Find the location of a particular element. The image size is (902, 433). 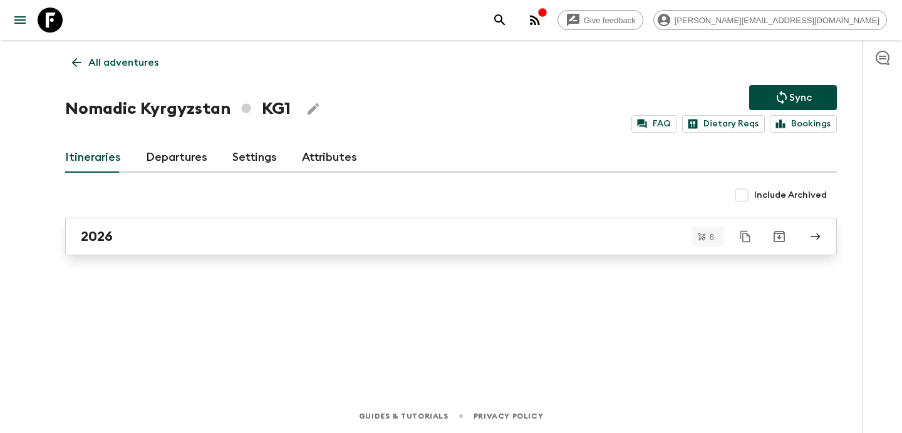

button: Sync adventure departures to the booking engine is located at coordinates (793, 98).